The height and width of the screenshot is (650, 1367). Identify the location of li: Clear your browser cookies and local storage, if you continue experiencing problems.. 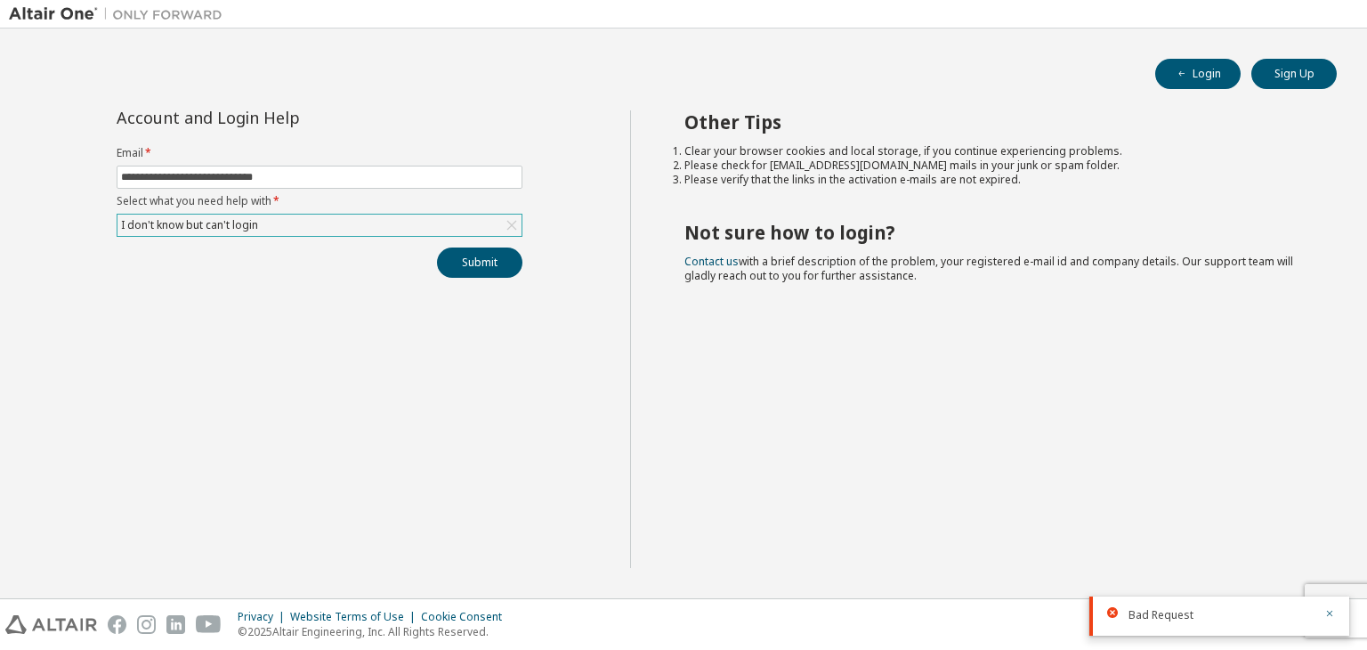
(995, 151).